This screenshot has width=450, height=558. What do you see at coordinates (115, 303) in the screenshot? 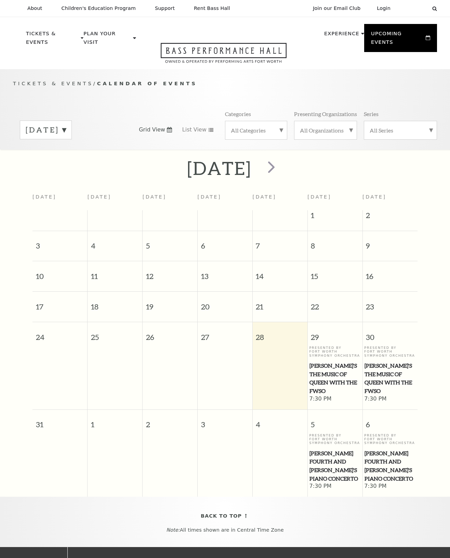
I see `span: 18` at bounding box center [115, 303].